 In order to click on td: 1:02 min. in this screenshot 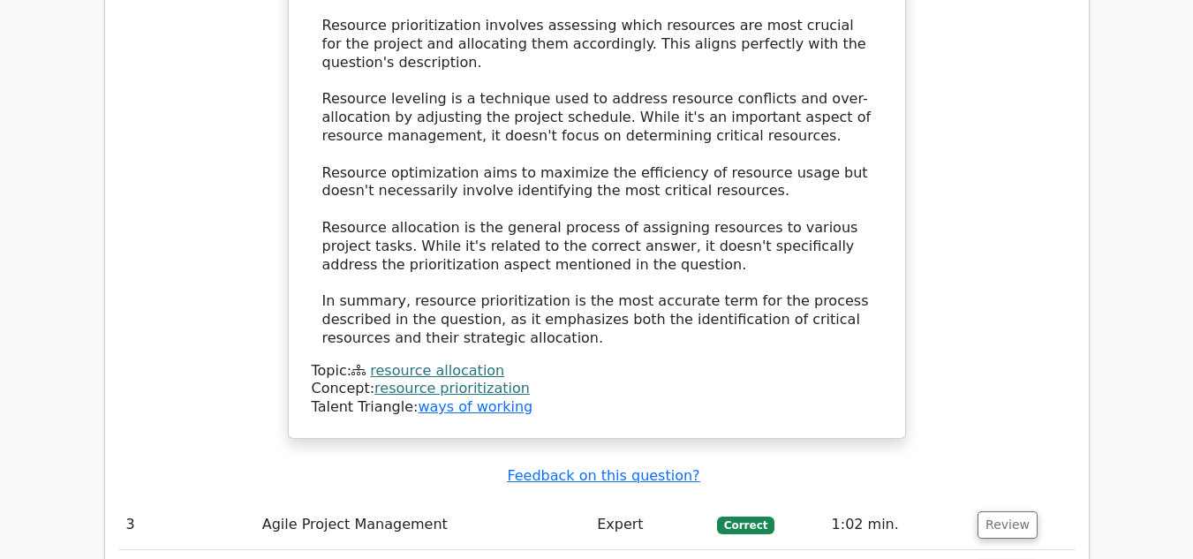, I will do `click(897, 525)`.